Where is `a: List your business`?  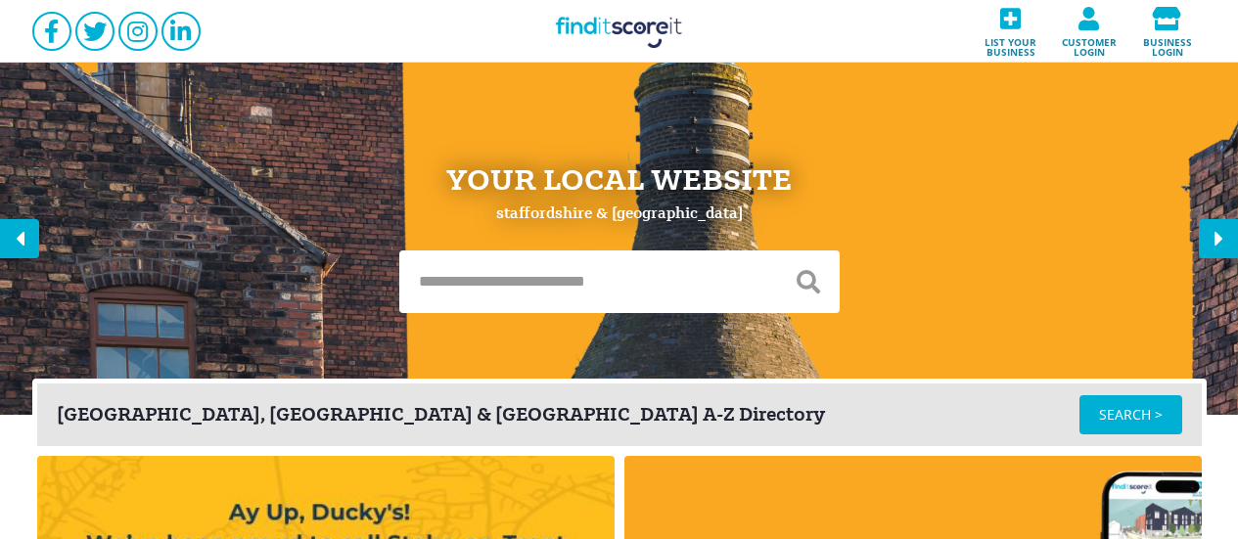 a: List your business is located at coordinates (1011, 31).